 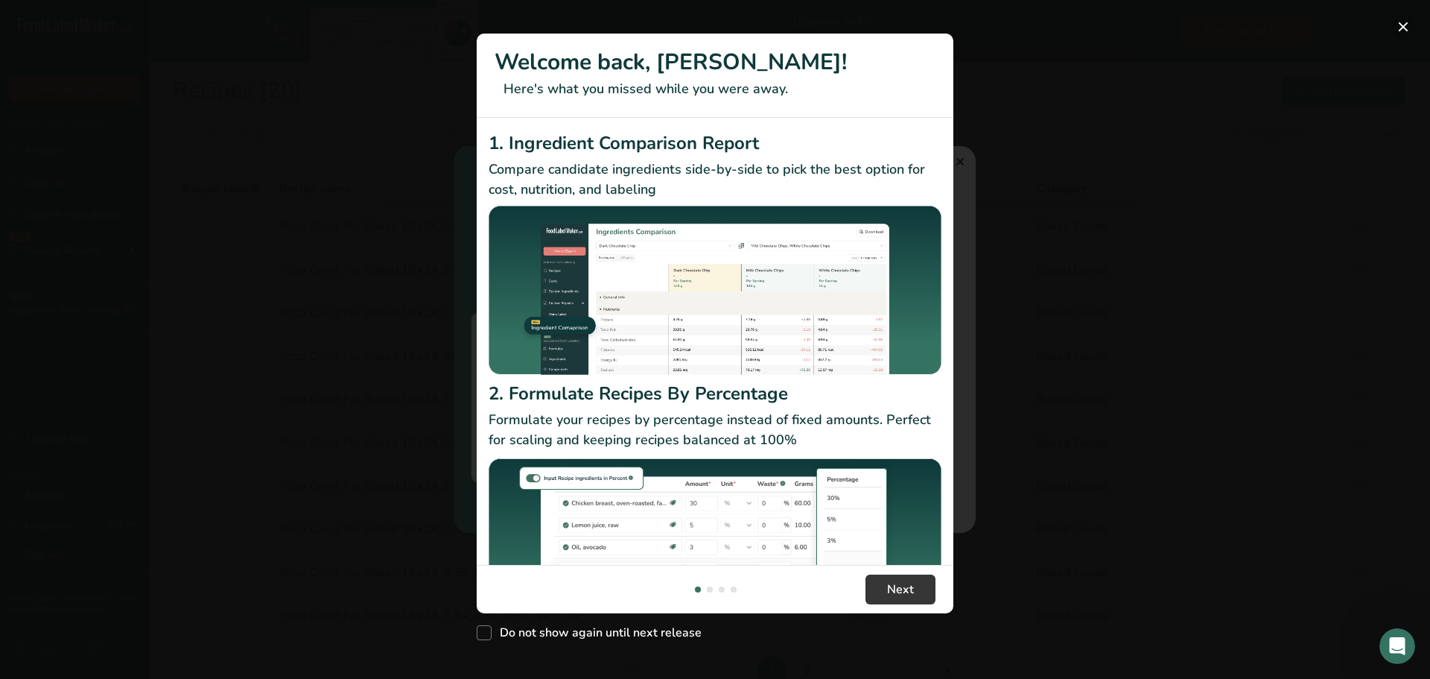 I want to click on span: Do not show again until next release, so click(x=597, y=632).